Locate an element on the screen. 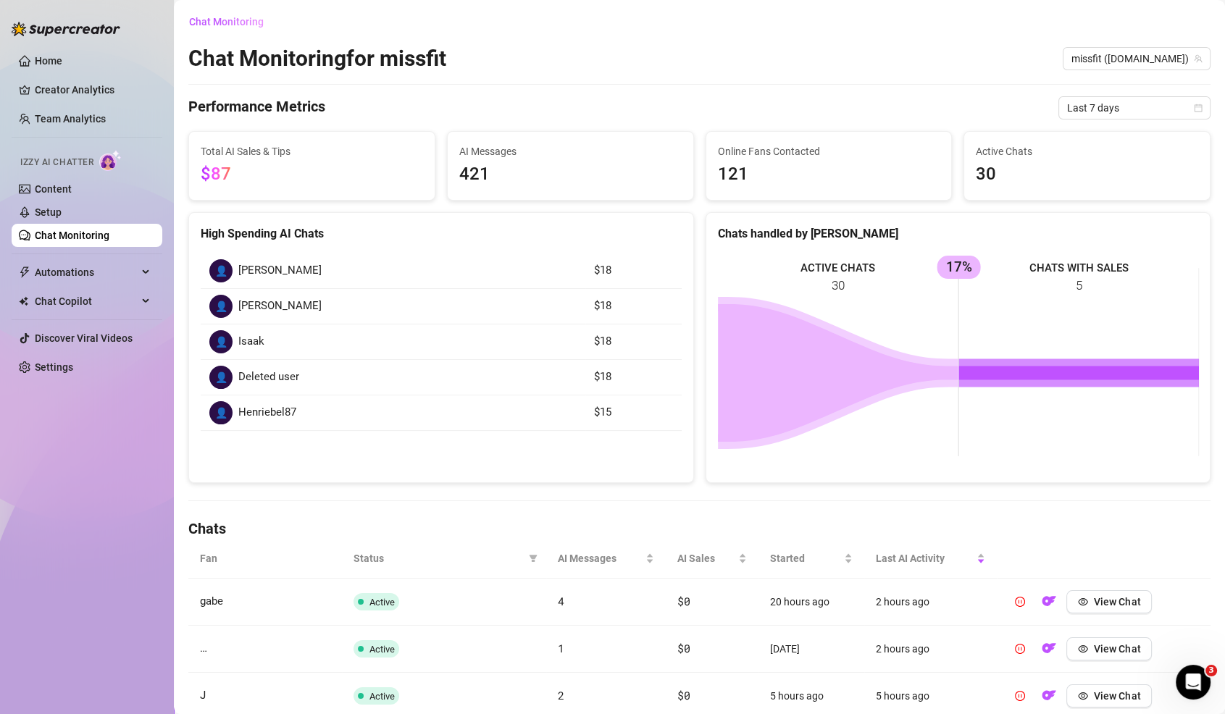 The height and width of the screenshot is (714, 1225). span: J is located at coordinates (203, 696).